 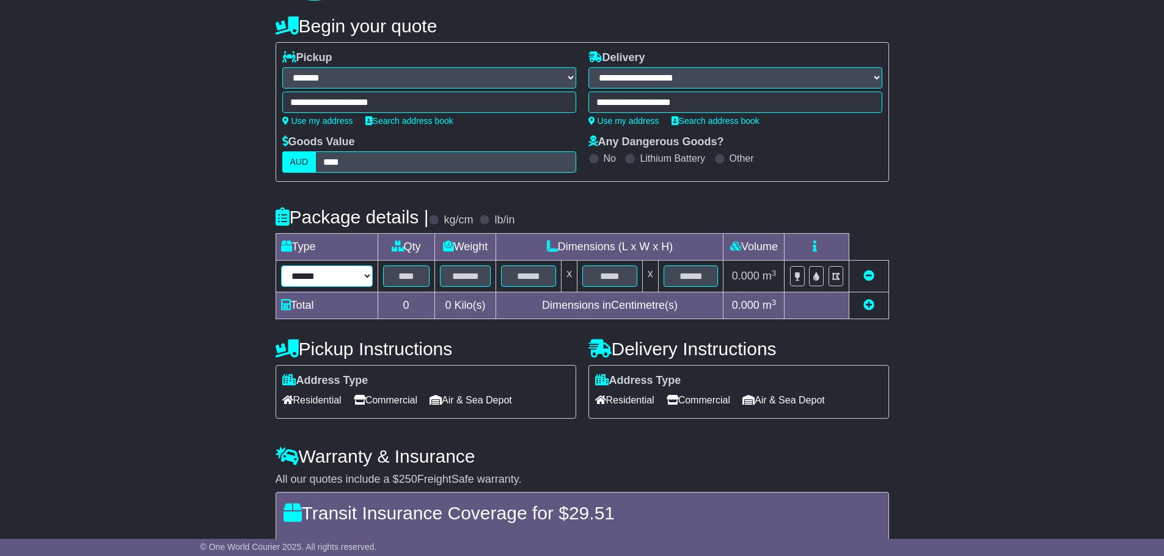 I want to click on td: 0, so click(x=406, y=306).